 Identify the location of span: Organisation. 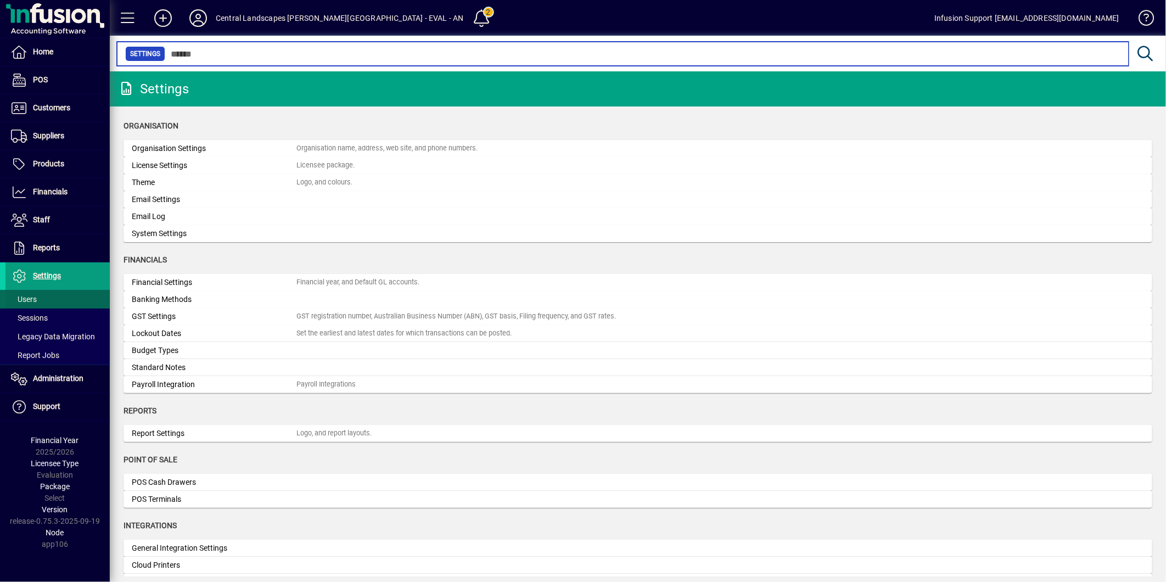
(151, 126).